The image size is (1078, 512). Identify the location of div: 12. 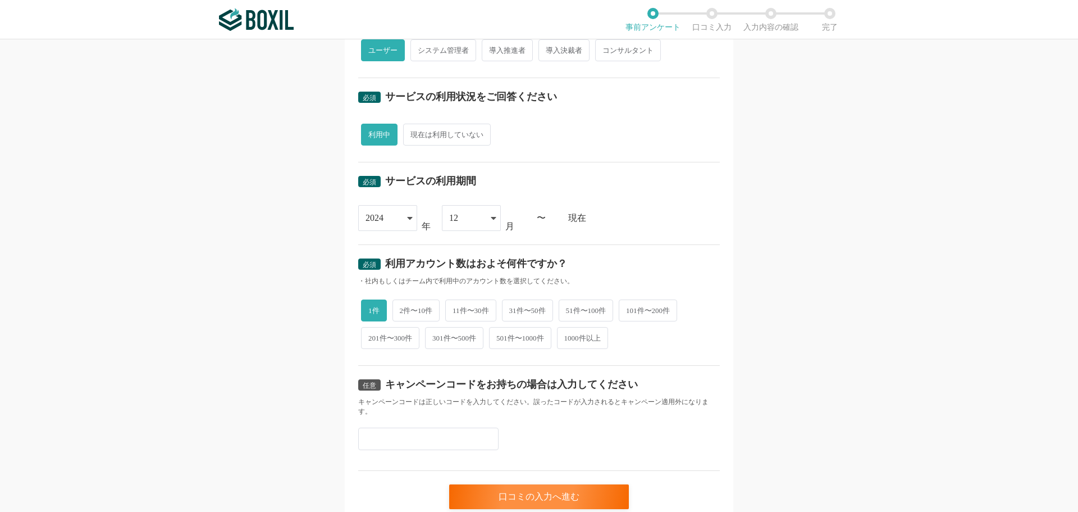
(454, 218).